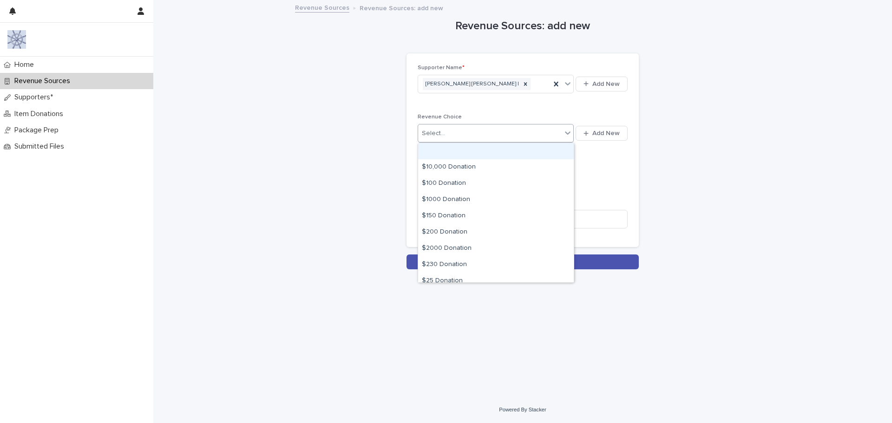  Describe the element at coordinates (40, 114) in the screenshot. I see `p: Item Donations` at that location.